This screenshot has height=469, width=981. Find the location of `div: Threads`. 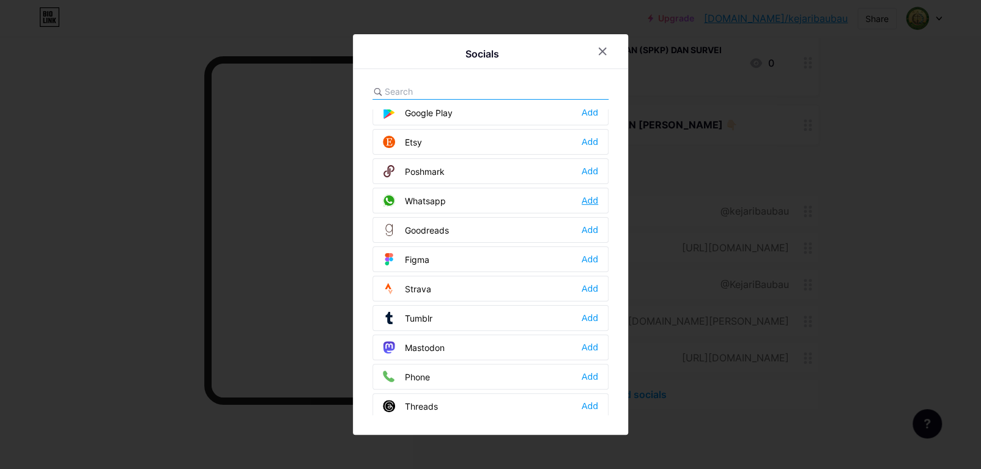

div: Threads is located at coordinates (410, 406).